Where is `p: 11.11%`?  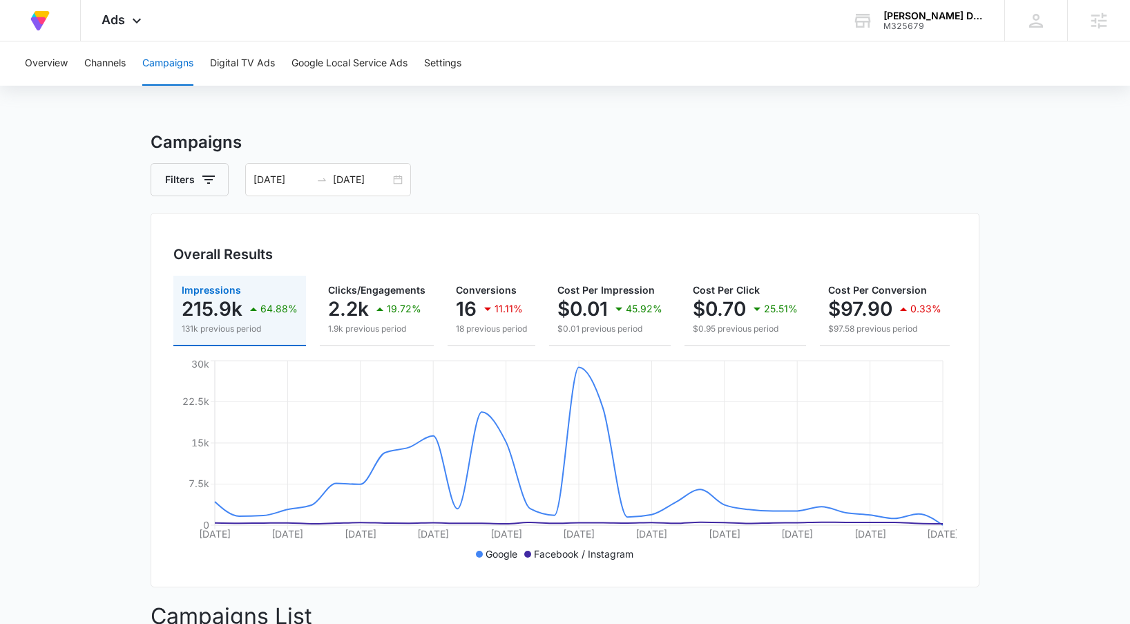
p: 11.11% is located at coordinates (508, 309).